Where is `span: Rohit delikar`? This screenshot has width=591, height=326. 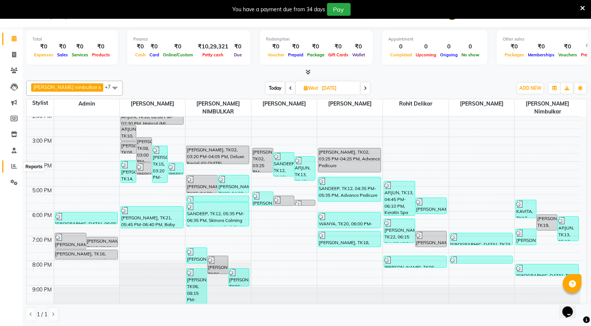
span: Rohit delikar is located at coordinates (416, 104).